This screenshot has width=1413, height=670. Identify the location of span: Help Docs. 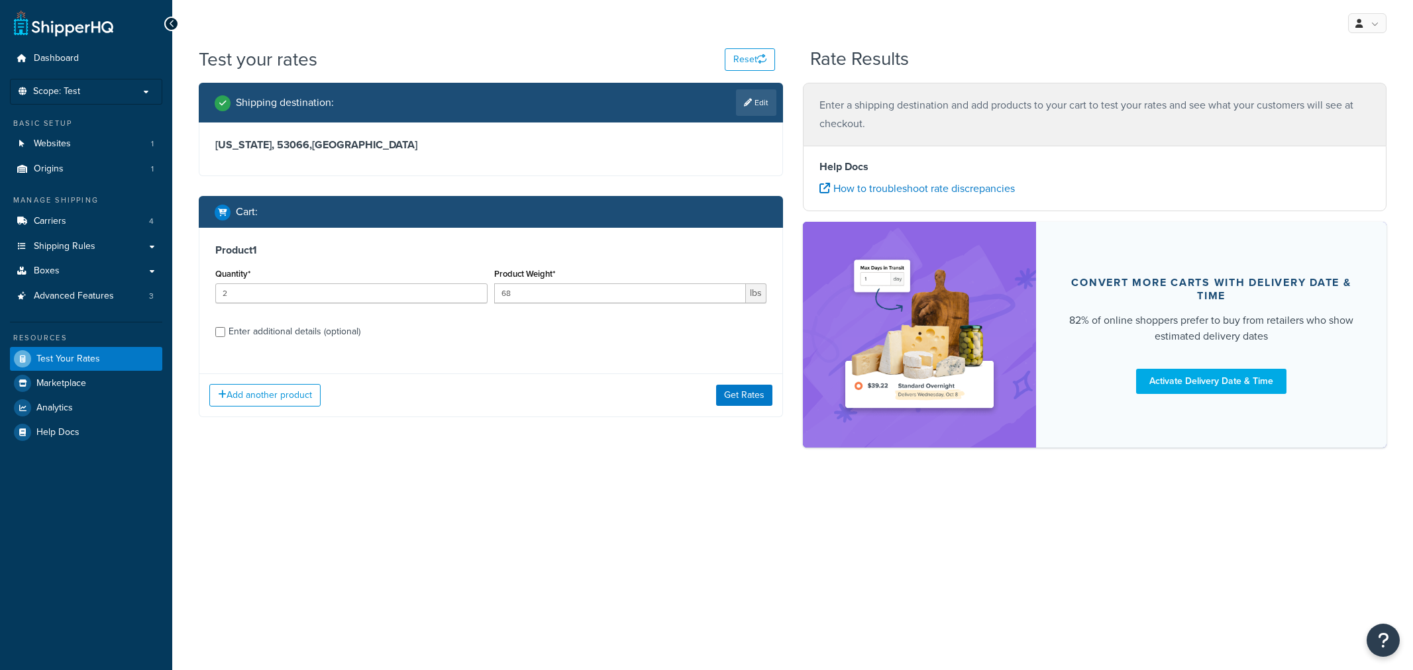
(58, 433).